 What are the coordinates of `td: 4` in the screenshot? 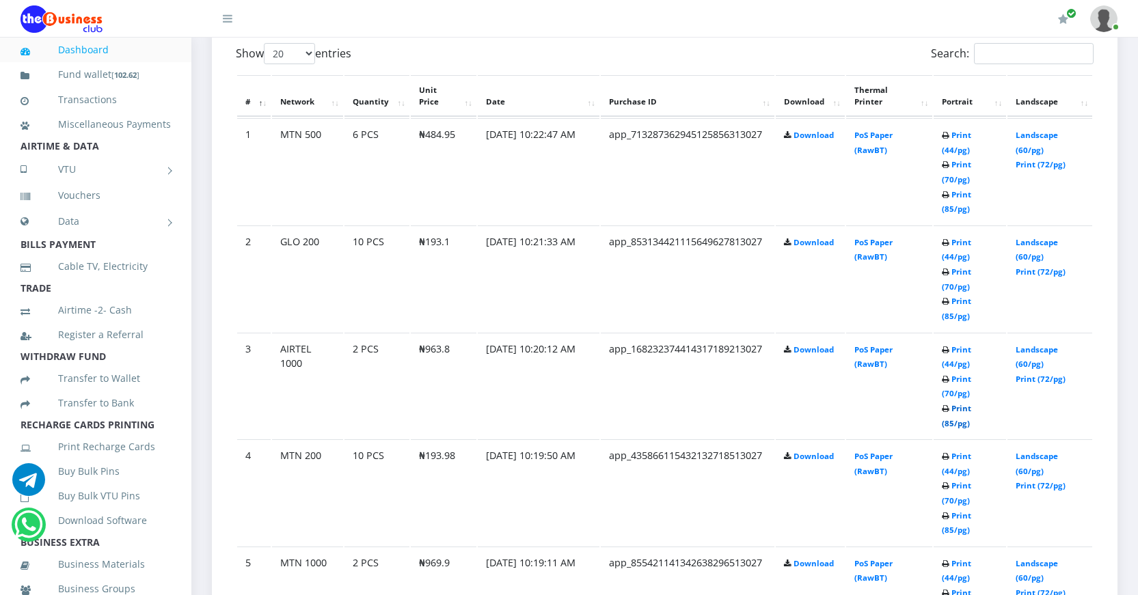 It's located at (254, 492).